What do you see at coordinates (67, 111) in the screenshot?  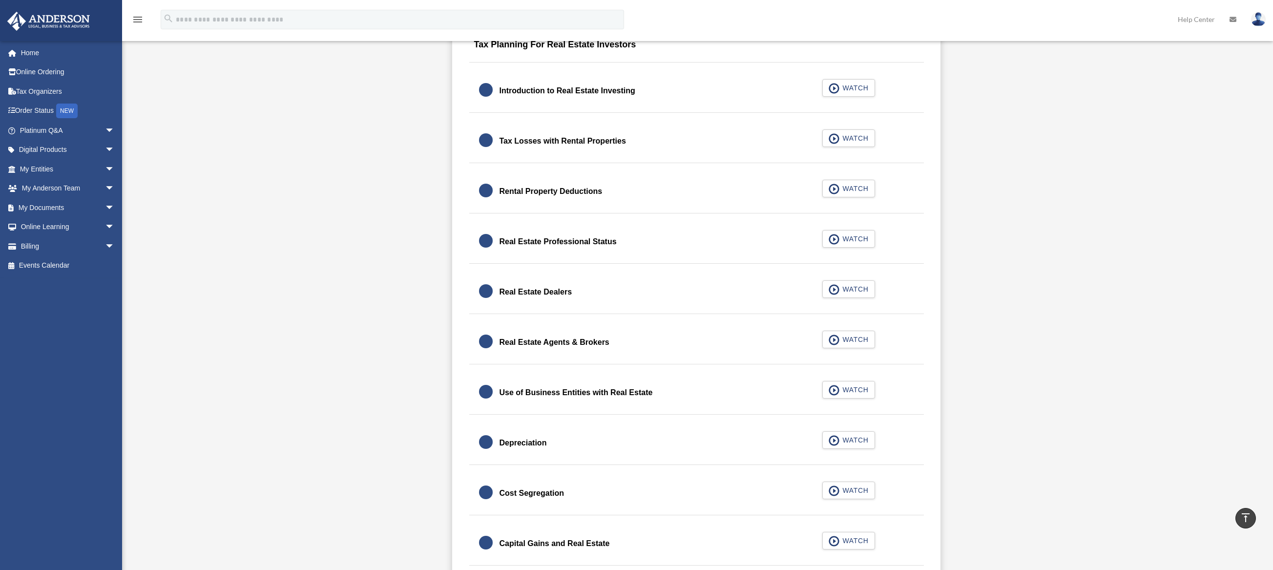 I see `div: NEW` at bounding box center [67, 111].